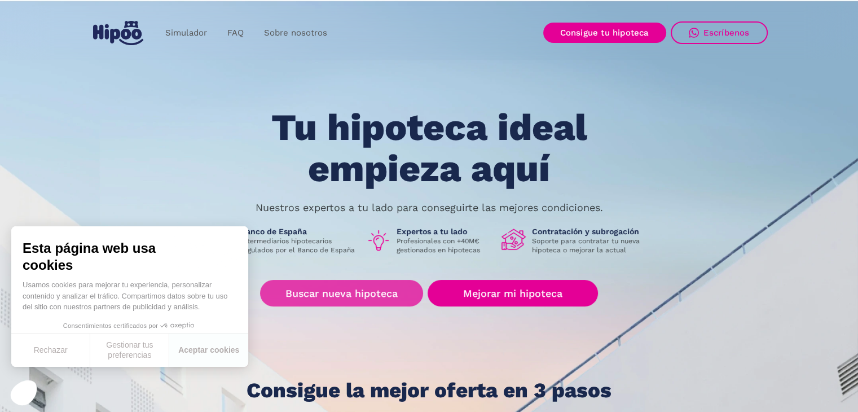 This screenshot has width=858, height=412. What do you see at coordinates (590, 231) in the screenshot?
I see `h1: Contratación y subrogación` at bounding box center [590, 231].